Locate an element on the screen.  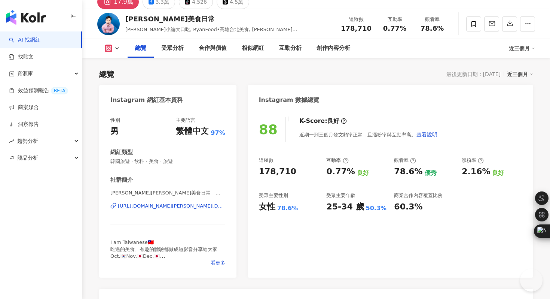
a: 商案媒合 is located at coordinates (24, 107).